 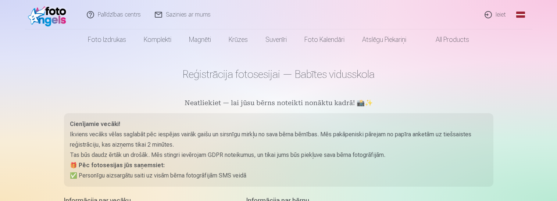 I want to click on h5: Neatliekiet — lai jūsu bērns noteikti nonāktu kadrā! 📸✨, so click(x=279, y=104).